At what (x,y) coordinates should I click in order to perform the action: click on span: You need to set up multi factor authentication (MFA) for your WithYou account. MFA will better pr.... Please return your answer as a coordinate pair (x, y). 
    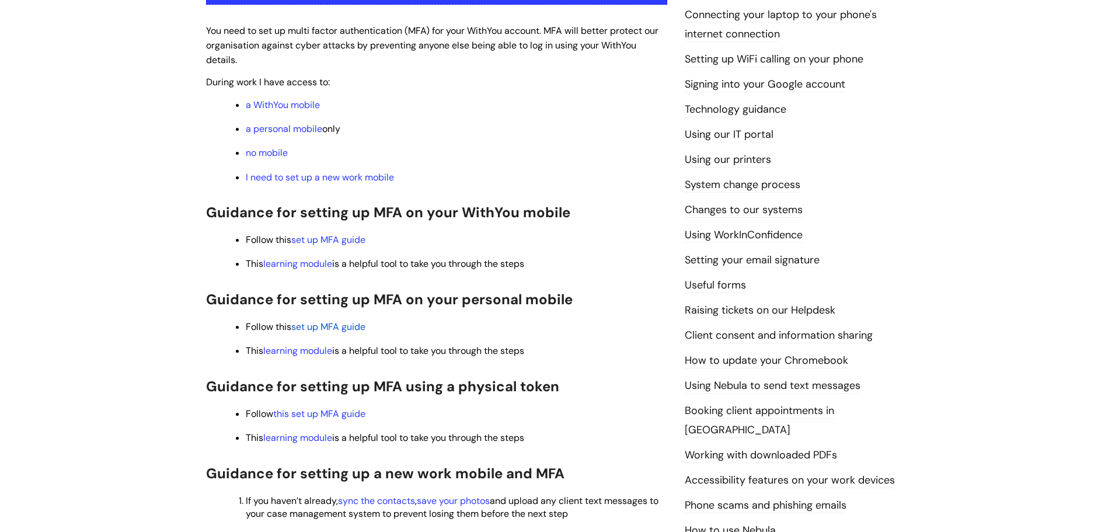
    Looking at the image, I should click on (432, 45).